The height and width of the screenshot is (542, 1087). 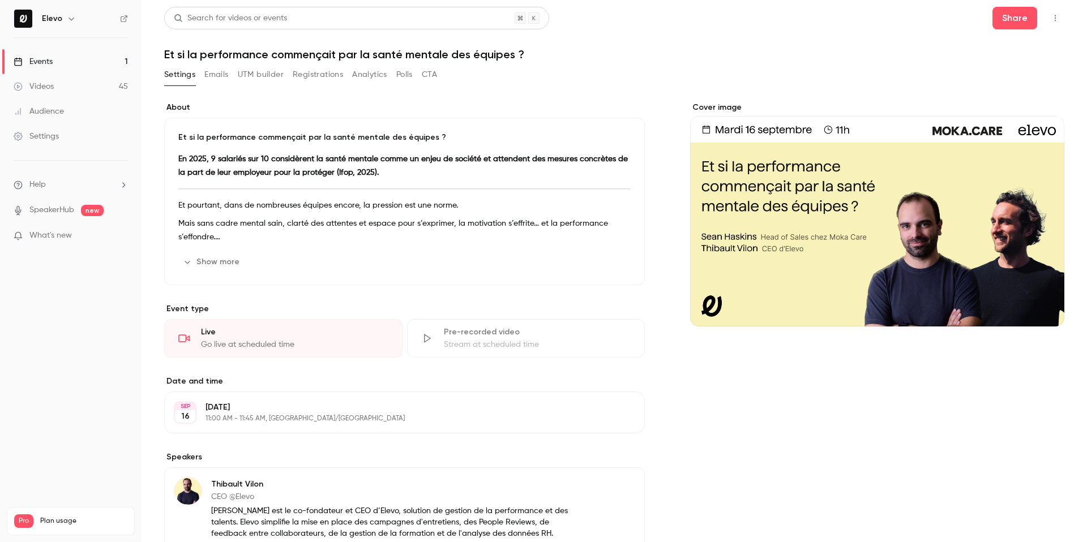 I want to click on label: Date and time, so click(x=404, y=381).